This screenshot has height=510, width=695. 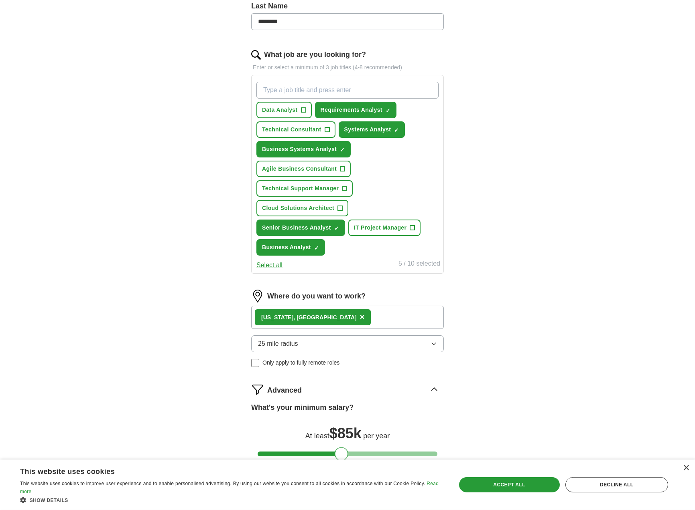 I want to click on div: Decline all, so click(x=616, y=485).